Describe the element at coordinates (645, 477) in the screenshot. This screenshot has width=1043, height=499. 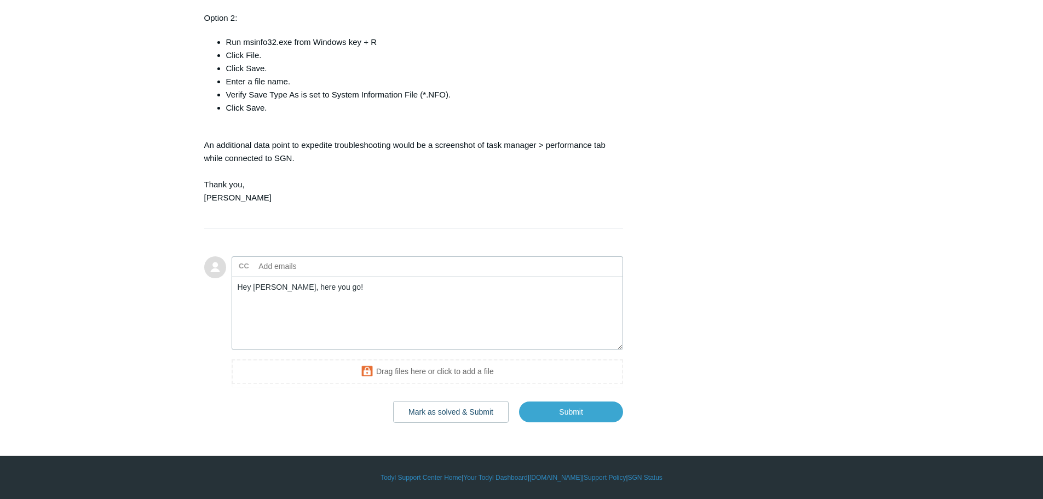
I see `a: SGN Status` at that location.